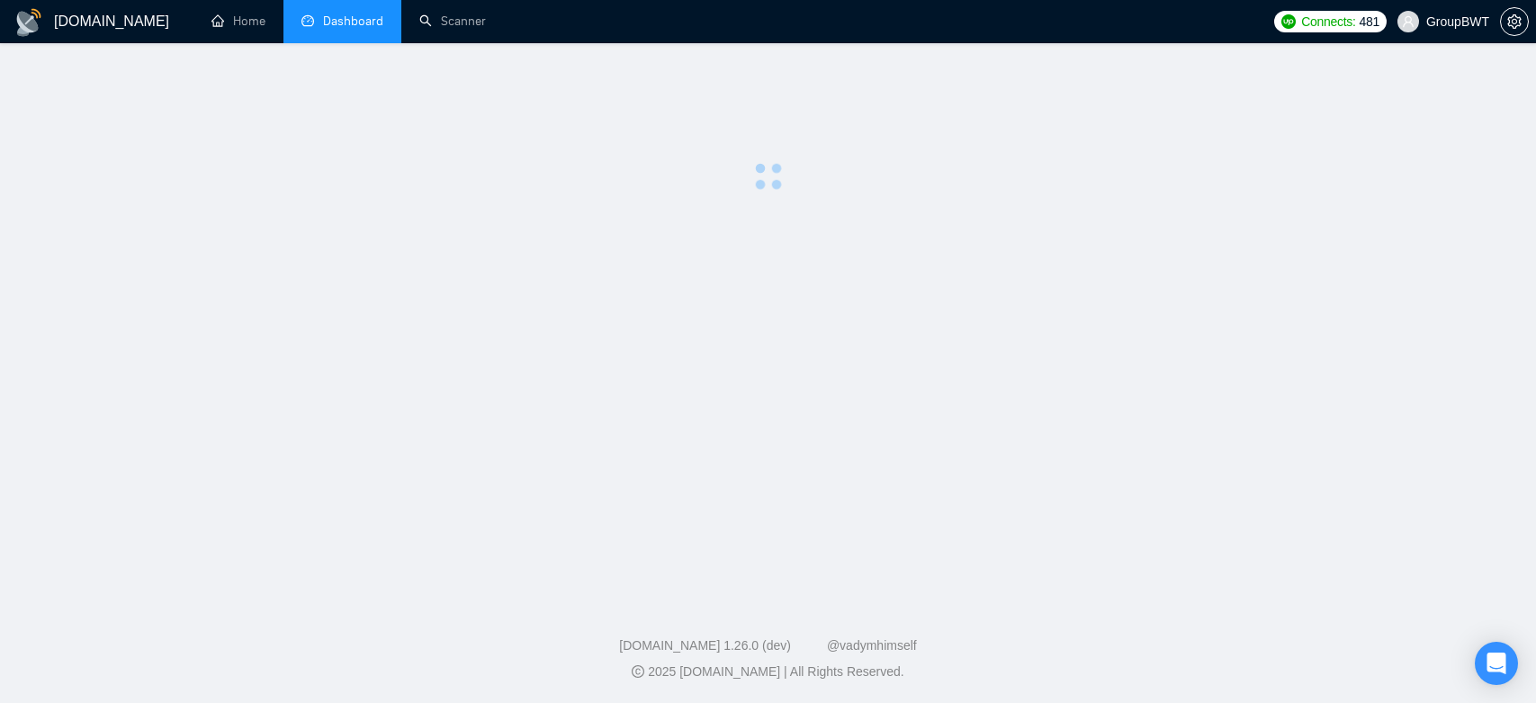 The width and height of the screenshot is (1536, 703). Describe the element at coordinates (1289, 22) in the screenshot. I see `img: upwork-logo.png` at that location.